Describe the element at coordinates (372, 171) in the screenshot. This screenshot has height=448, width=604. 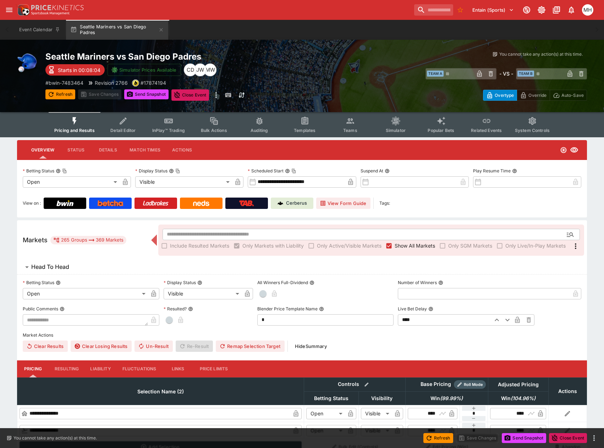
I see `p: Suspend At` at that location.